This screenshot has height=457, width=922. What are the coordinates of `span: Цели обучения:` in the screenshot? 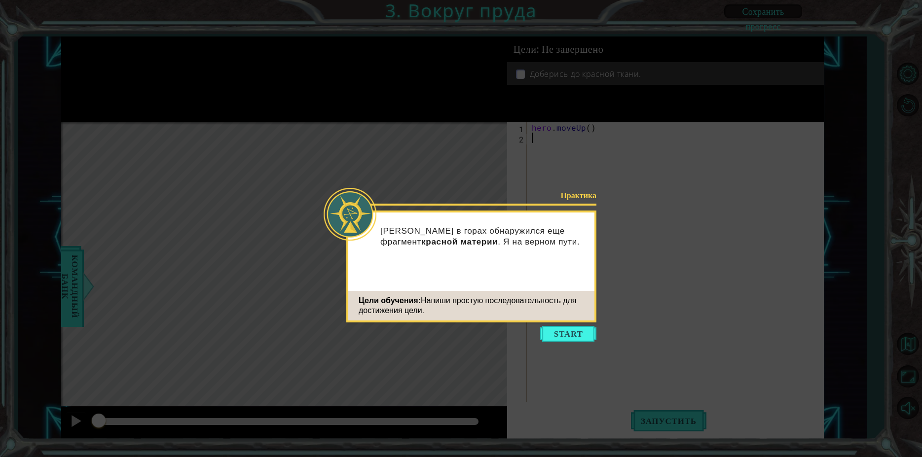 It's located at (390, 300).